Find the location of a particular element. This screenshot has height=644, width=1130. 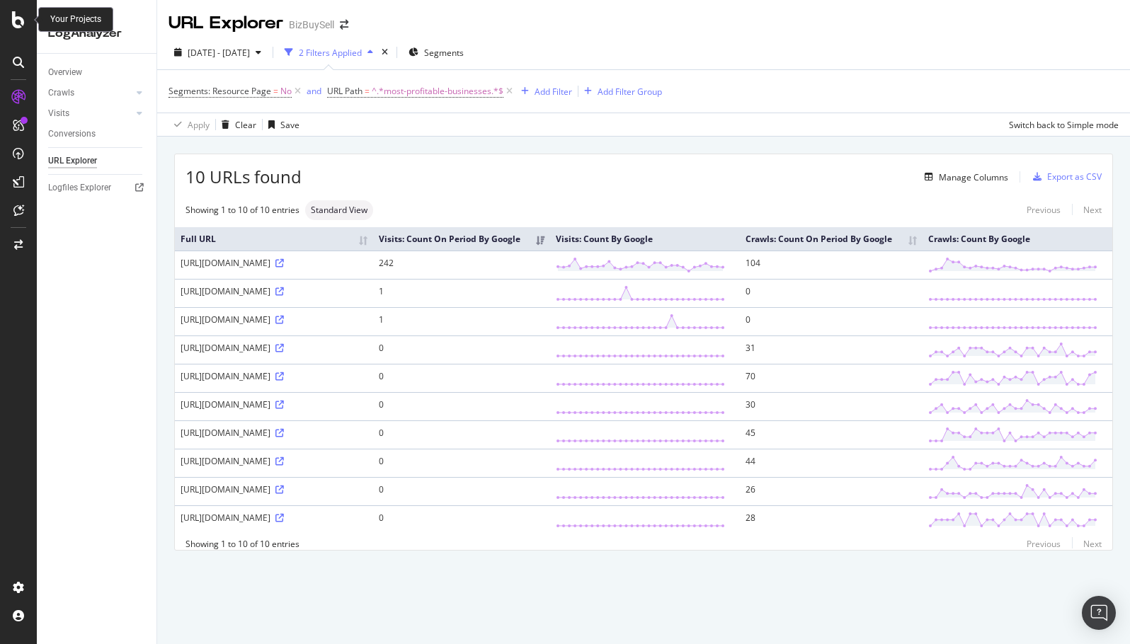

div: Manage Columns is located at coordinates (974, 177).